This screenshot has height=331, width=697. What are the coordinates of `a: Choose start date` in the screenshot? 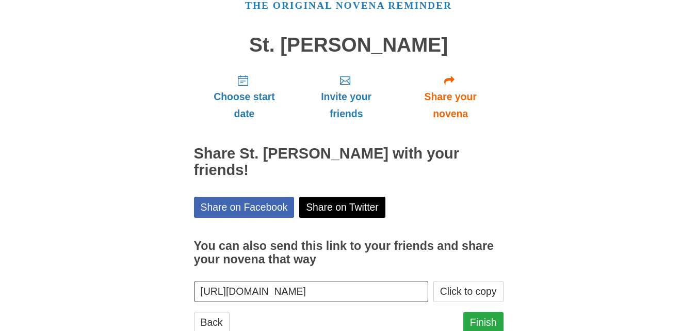 It's located at (245, 97).